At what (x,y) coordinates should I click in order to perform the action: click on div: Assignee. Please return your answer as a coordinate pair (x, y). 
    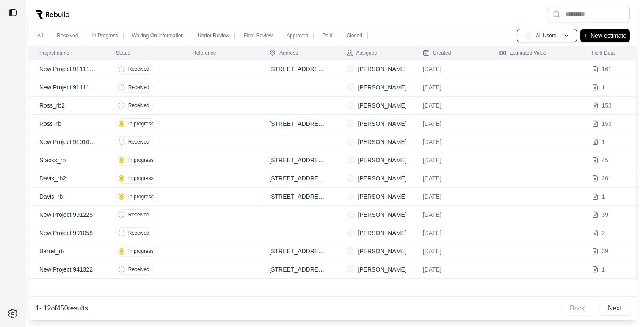
    Looking at the image, I should click on (362, 53).